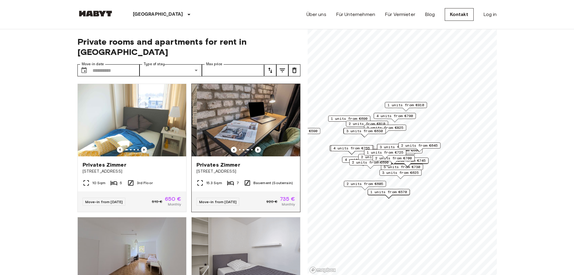 The width and height of the screenshot is (574, 275). What do you see at coordinates (273, 183) in the screenshot?
I see `span: Basement (Souterrain)` at bounding box center [273, 183].